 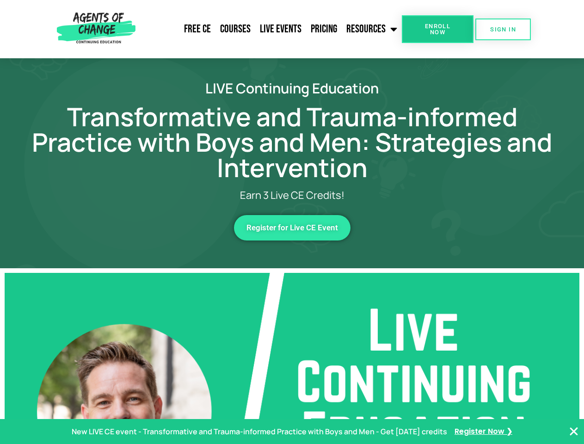 I want to click on a: Live Events, so click(x=281, y=29).